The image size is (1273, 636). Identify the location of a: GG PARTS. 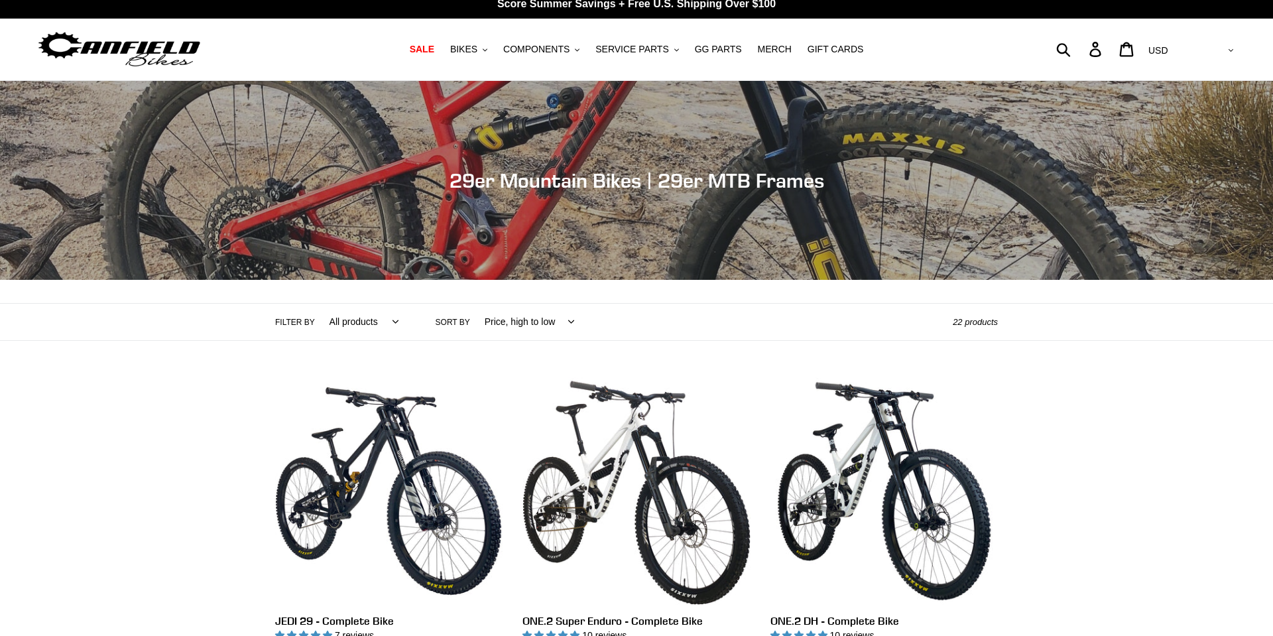
(718, 49).